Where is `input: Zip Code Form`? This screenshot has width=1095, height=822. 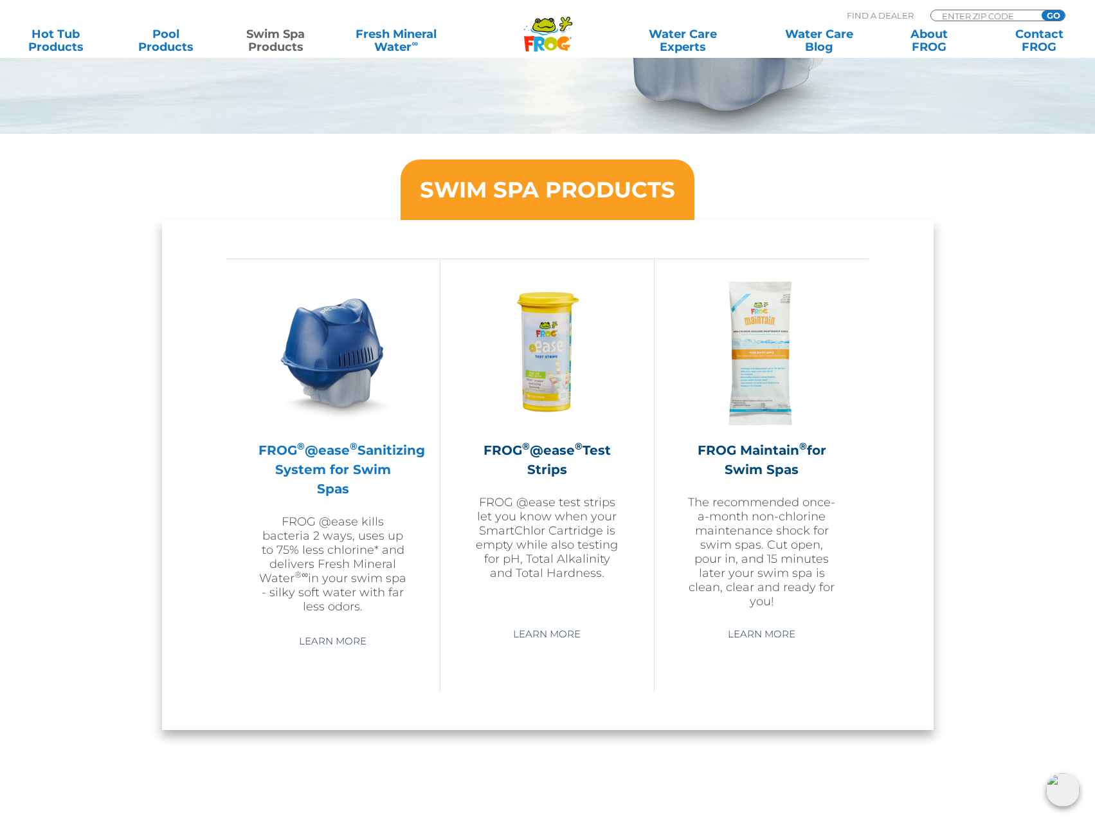 input: Zip Code Form is located at coordinates (984, 15).